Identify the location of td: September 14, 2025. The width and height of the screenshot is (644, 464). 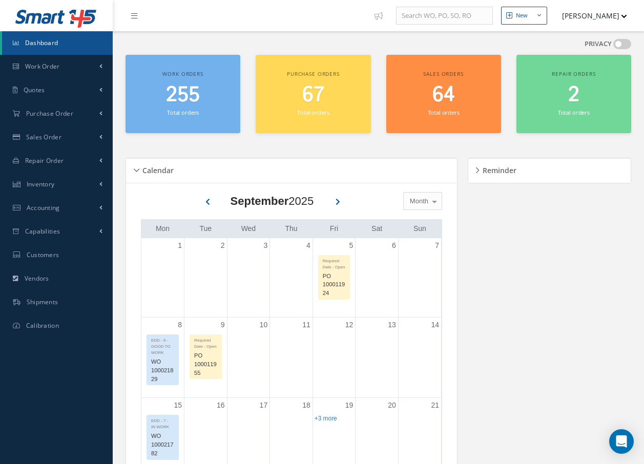
(420, 358).